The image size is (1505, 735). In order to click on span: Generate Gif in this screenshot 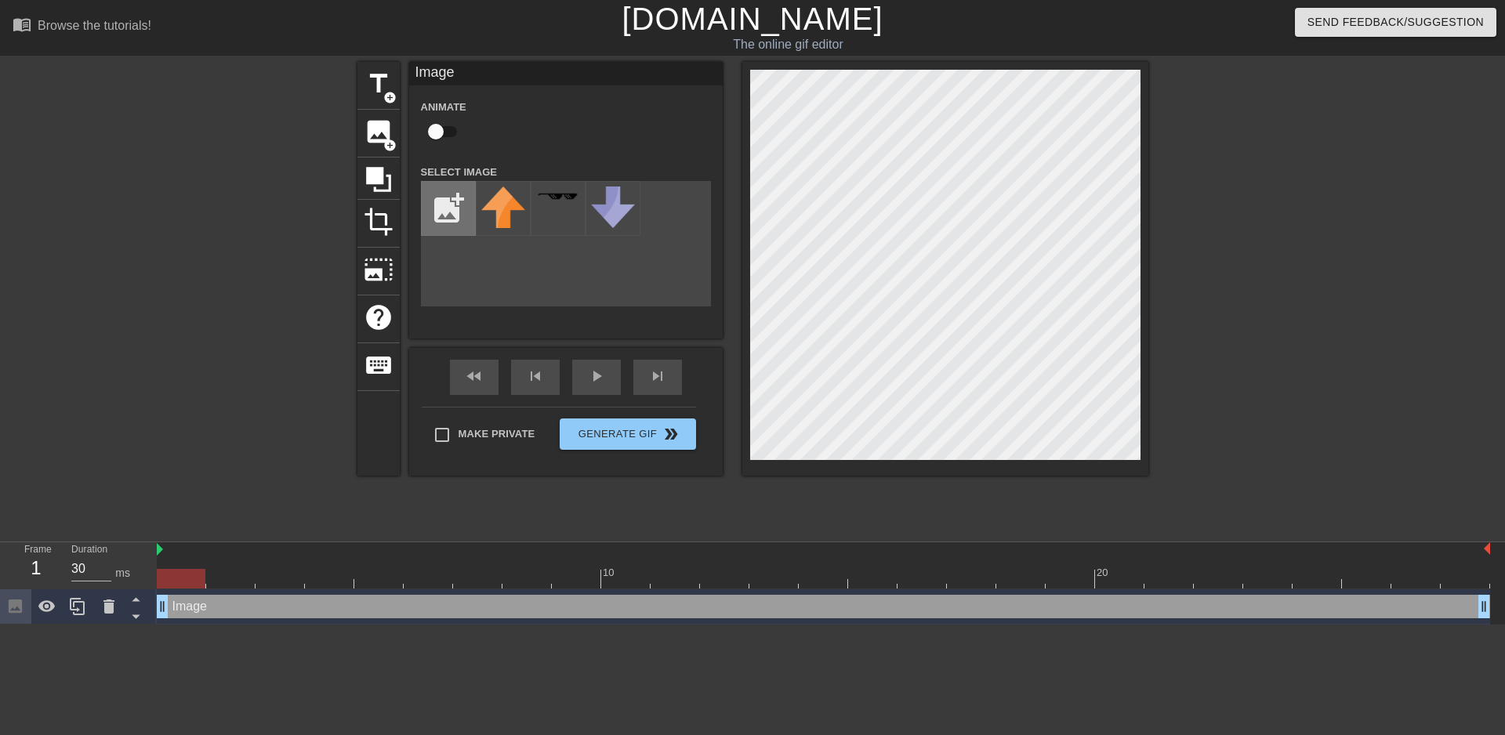, I will do `click(627, 434)`.